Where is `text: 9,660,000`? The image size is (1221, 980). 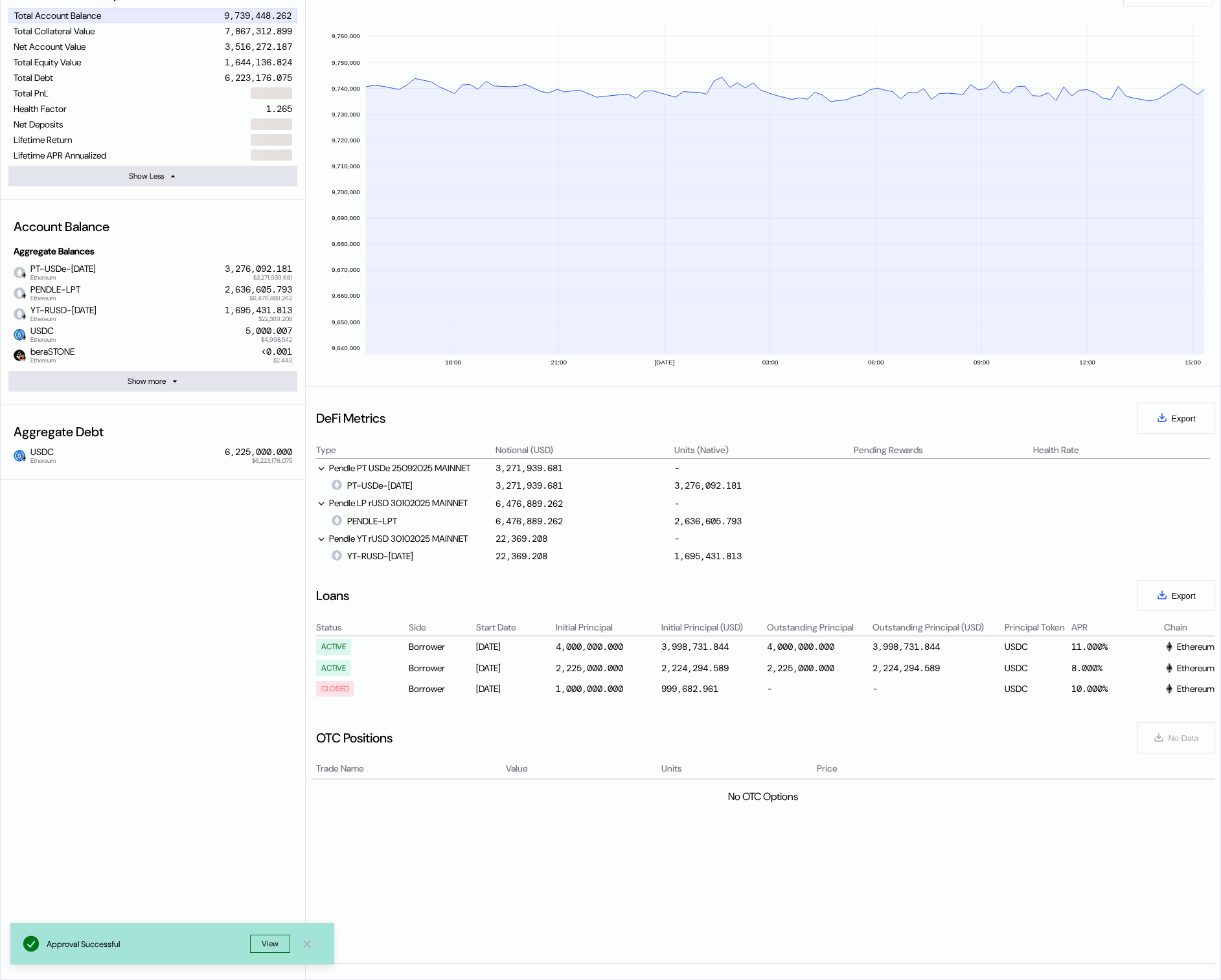
text: 9,660,000 is located at coordinates (346, 295).